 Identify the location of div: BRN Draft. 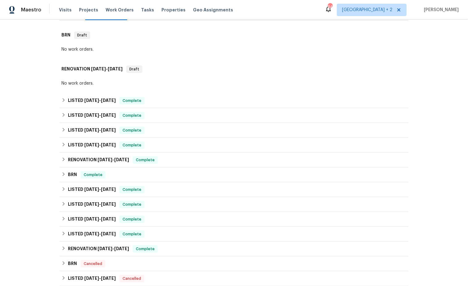
(234, 35).